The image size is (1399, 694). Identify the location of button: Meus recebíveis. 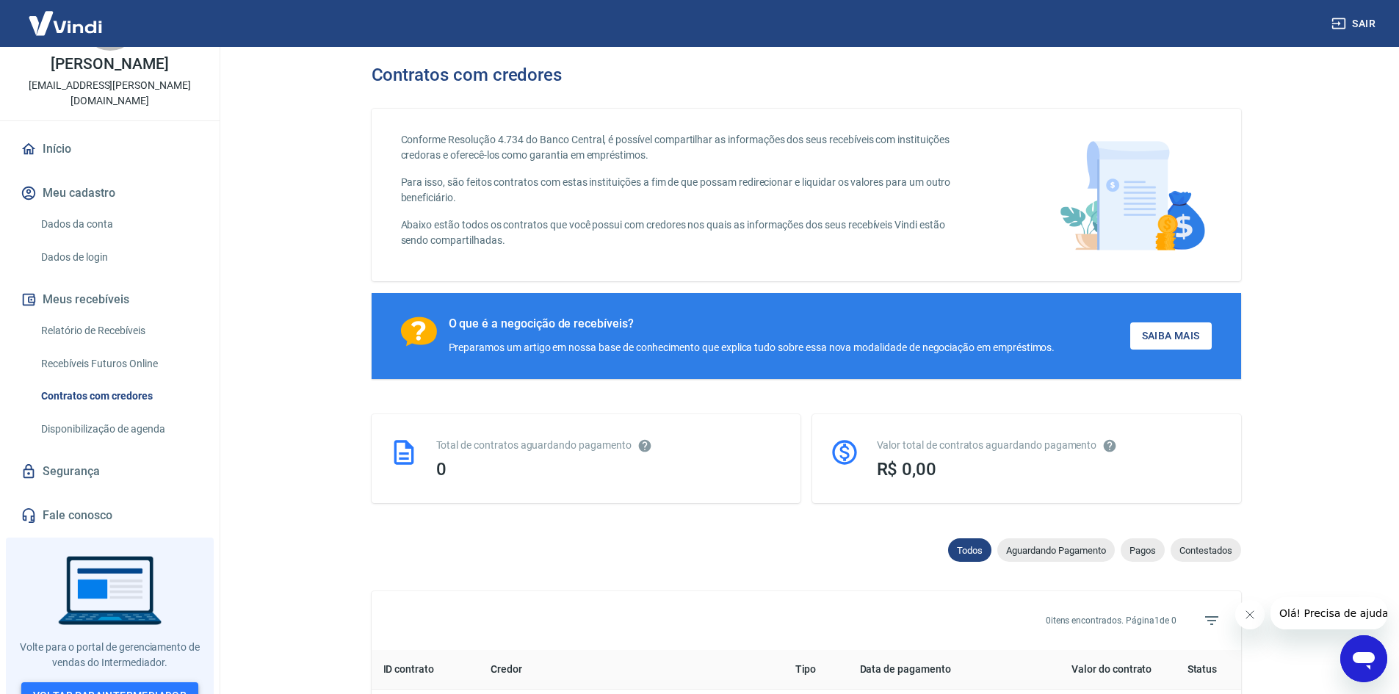
(109, 300).